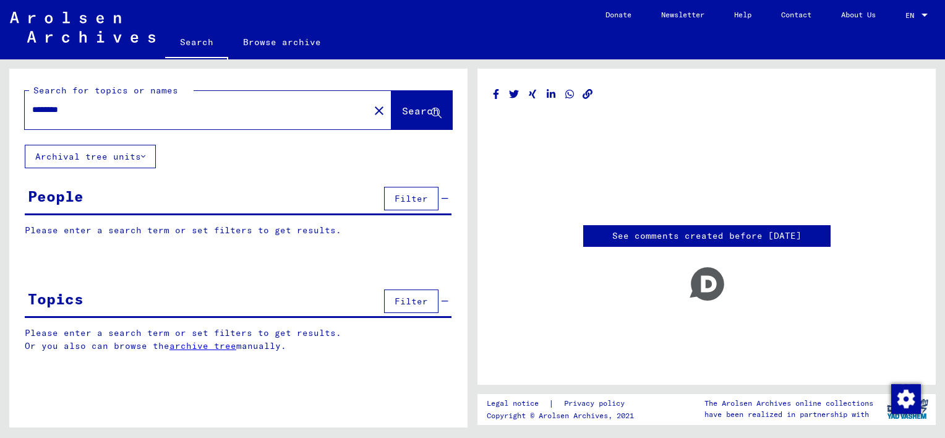 The image size is (945, 438). I want to click on mat-label: Search for topics or names, so click(106, 90).